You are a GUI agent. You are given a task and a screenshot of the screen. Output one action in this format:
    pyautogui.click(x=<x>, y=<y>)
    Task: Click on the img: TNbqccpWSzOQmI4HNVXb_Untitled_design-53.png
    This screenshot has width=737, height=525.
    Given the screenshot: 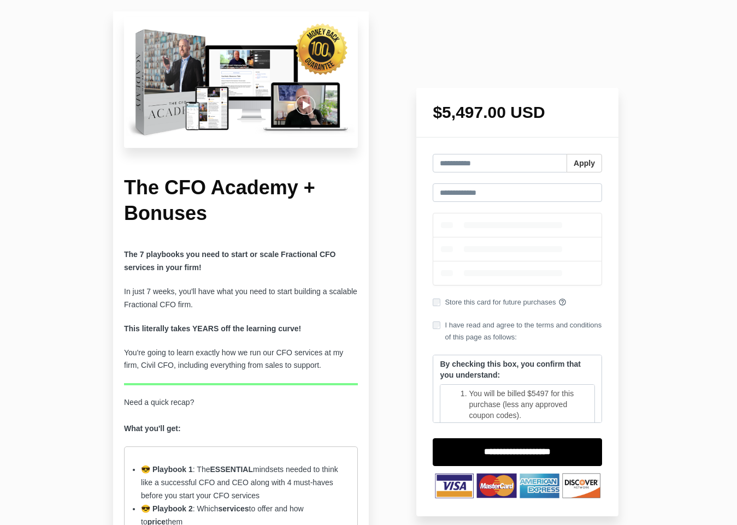 What is the action you would take?
    pyautogui.click(x=517, y=485)
    